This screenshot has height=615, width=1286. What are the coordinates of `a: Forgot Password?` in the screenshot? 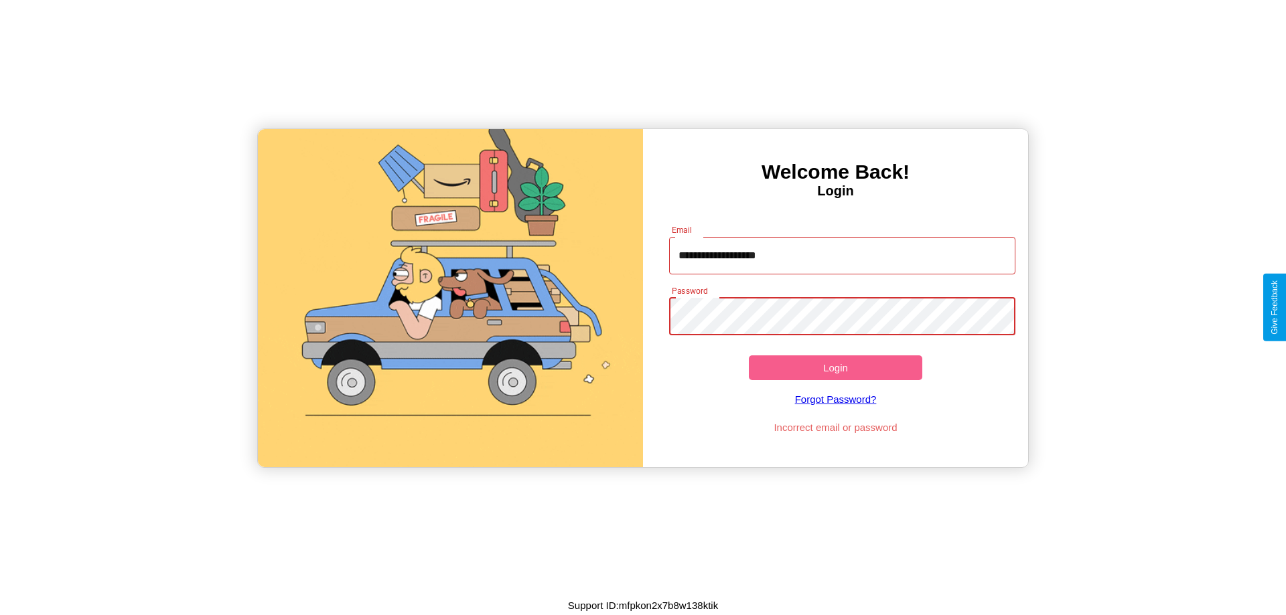 It's located at (836, 399).